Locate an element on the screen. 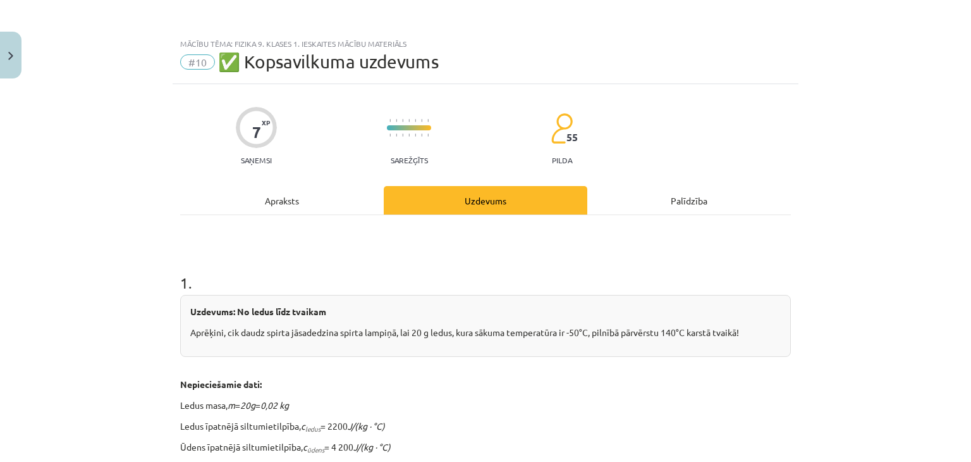  p: Ledus masa, = = is located at coordinates (486, 405).